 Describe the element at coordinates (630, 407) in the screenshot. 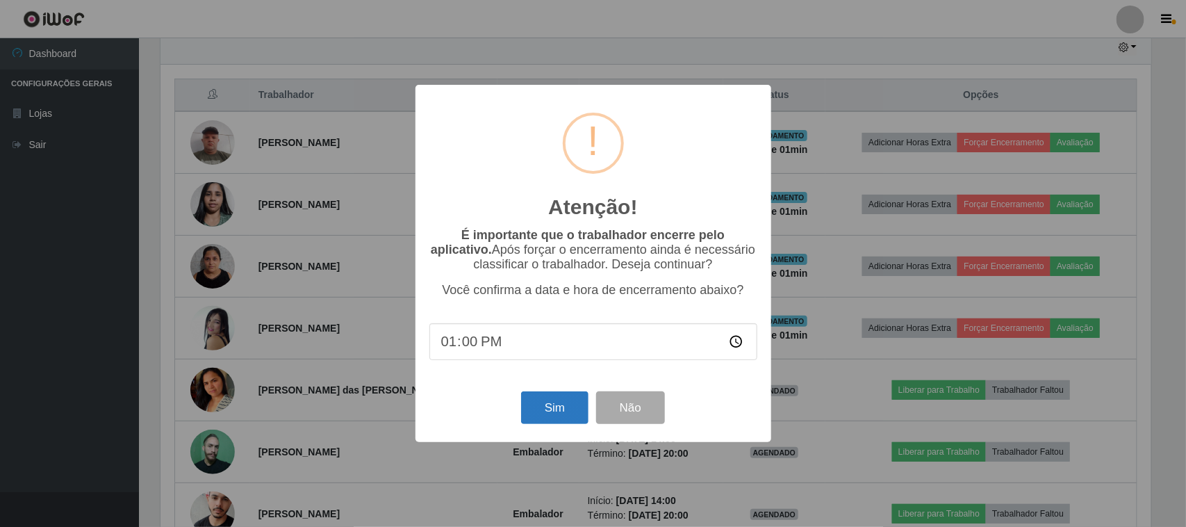

I see `button: Não` at that location.